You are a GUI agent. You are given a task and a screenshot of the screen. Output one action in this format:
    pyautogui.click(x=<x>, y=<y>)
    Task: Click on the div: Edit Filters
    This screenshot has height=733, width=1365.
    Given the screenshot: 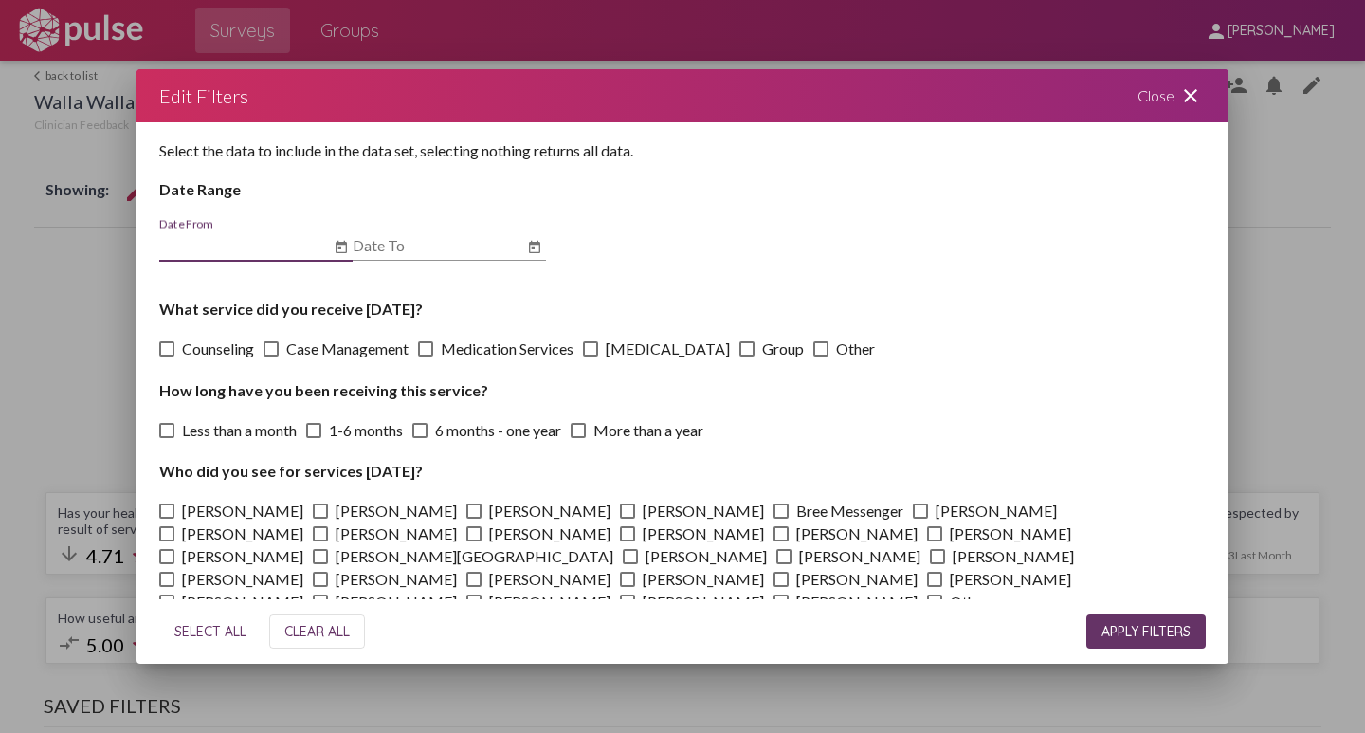 What is the action you would take?
    pyautogui.click(x=204, y=96)
    